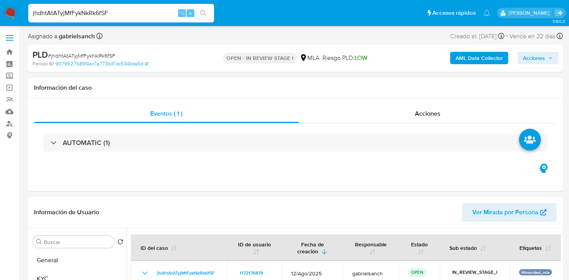 This screenshot has height=280, width=569. Describe the element at coordinates (479, 58) in the screenshot. I see `b: AML Data Collector` at that location.